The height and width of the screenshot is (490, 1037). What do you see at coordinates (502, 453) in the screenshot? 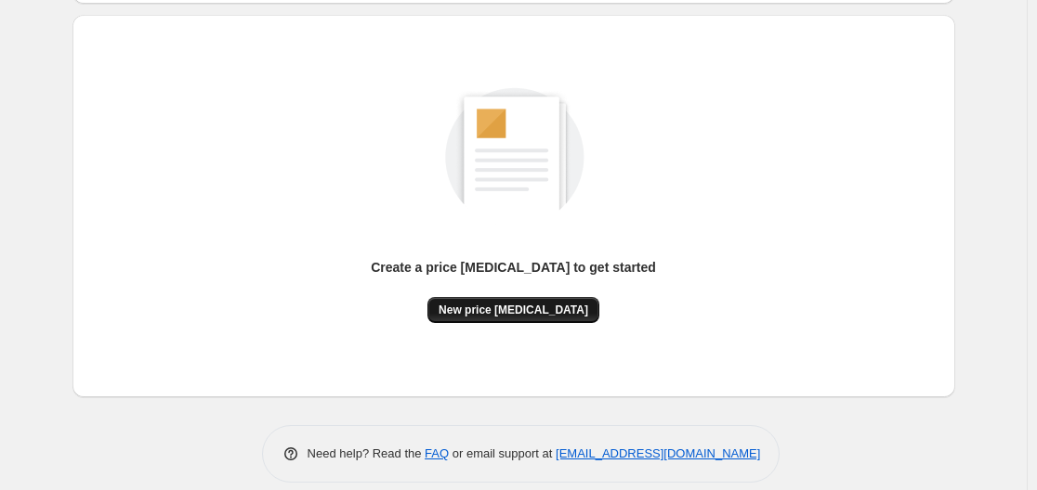
I see `span: or email support at` at bounding box center [502, 453].